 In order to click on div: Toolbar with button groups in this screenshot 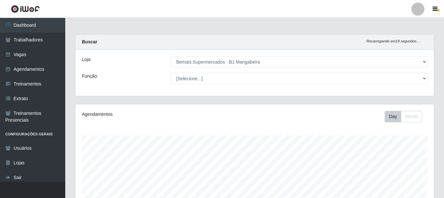, I will do `click(406, 116)`.